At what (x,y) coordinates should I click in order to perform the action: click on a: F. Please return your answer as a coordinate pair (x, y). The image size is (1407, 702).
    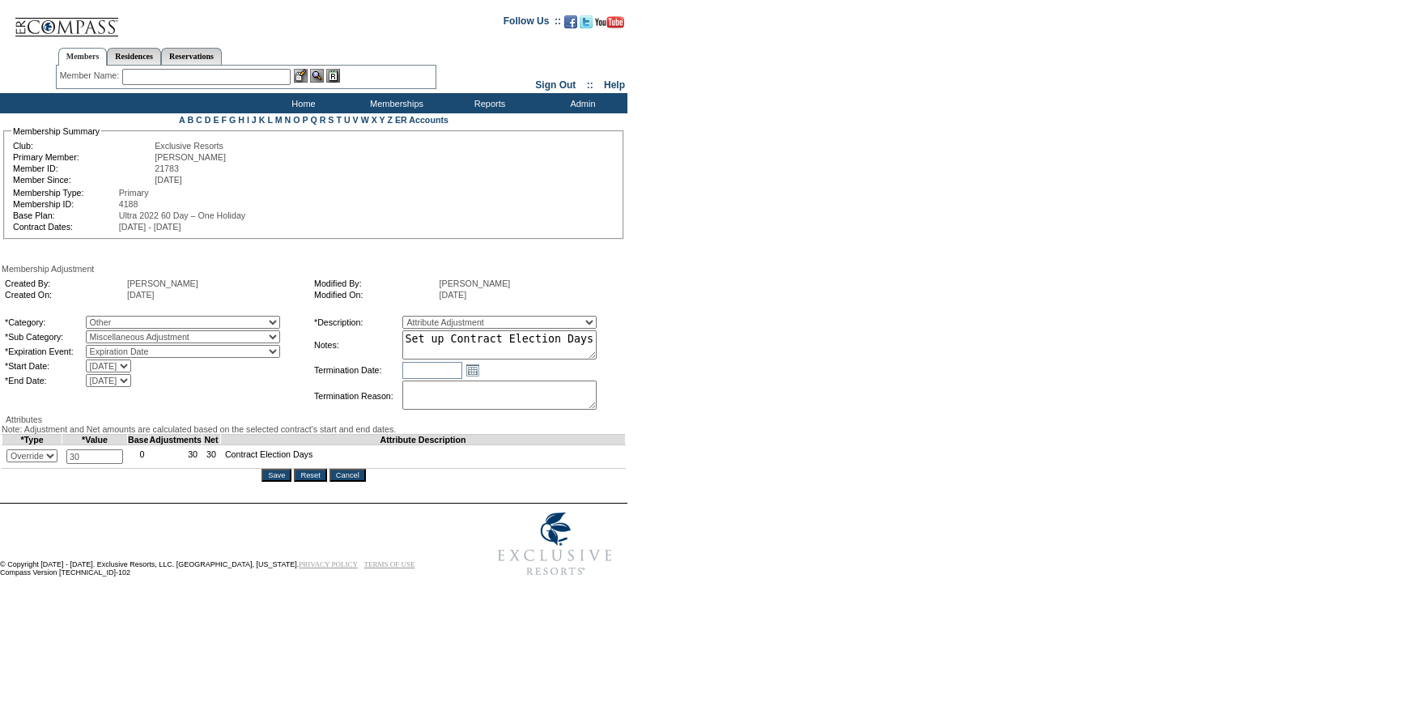
    Looking at the image, I should click on (223, 120).